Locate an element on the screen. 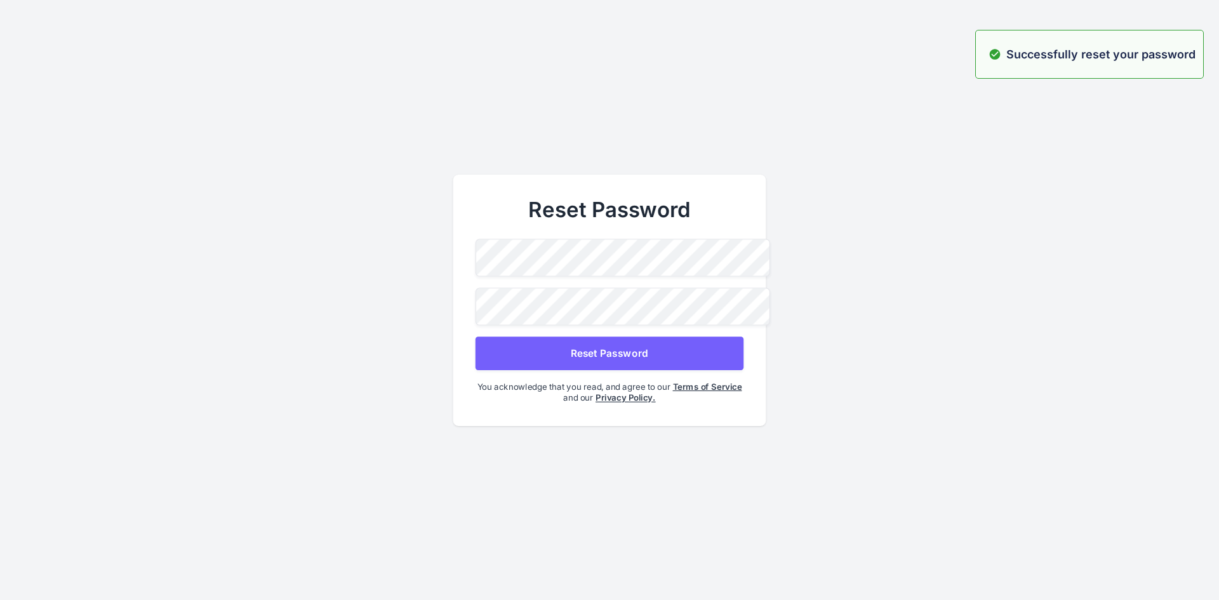  button: Reset Password is located at coordinates (609, 352).